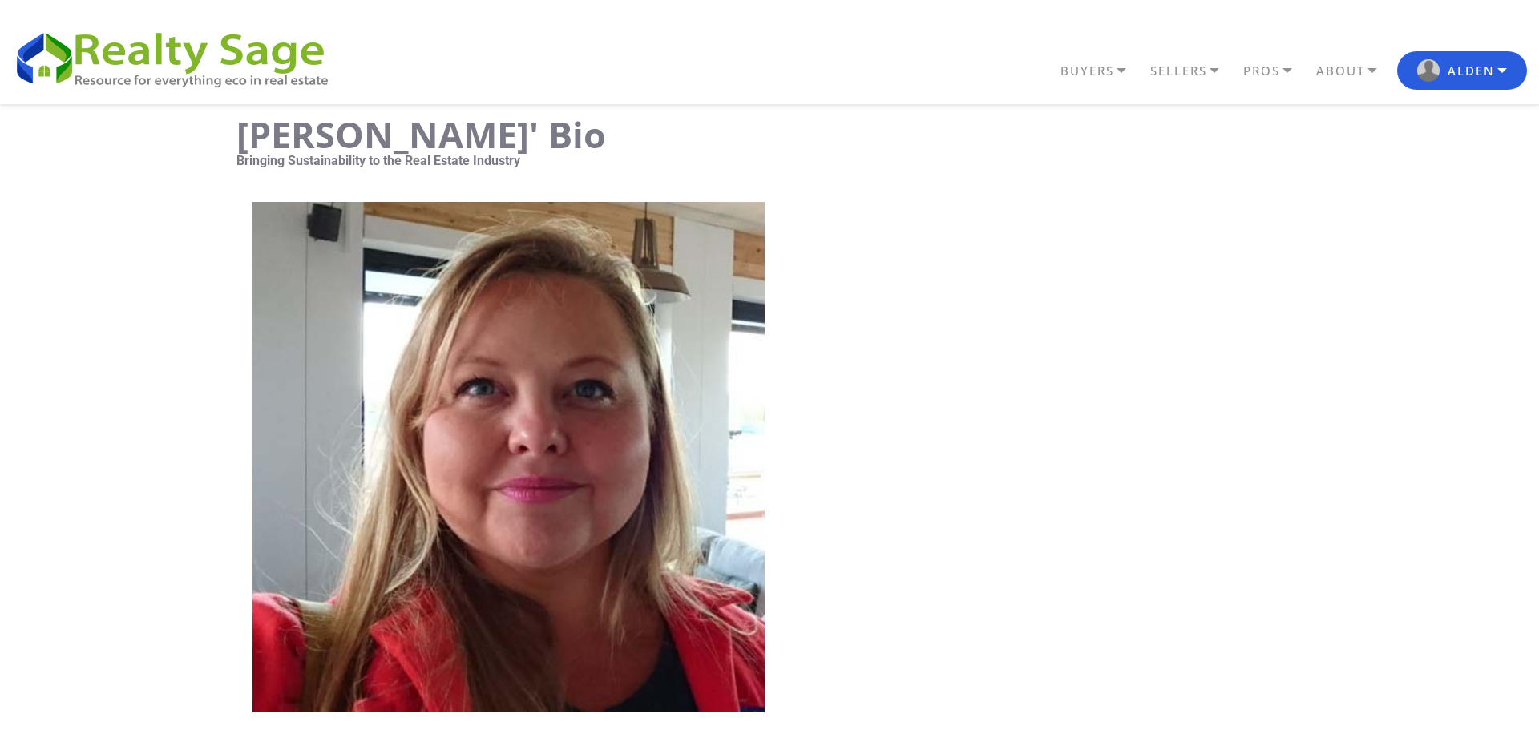  Describe the element at coordinates (1193, 71) in the screenshot. I see `a: SELLERS` at that location.